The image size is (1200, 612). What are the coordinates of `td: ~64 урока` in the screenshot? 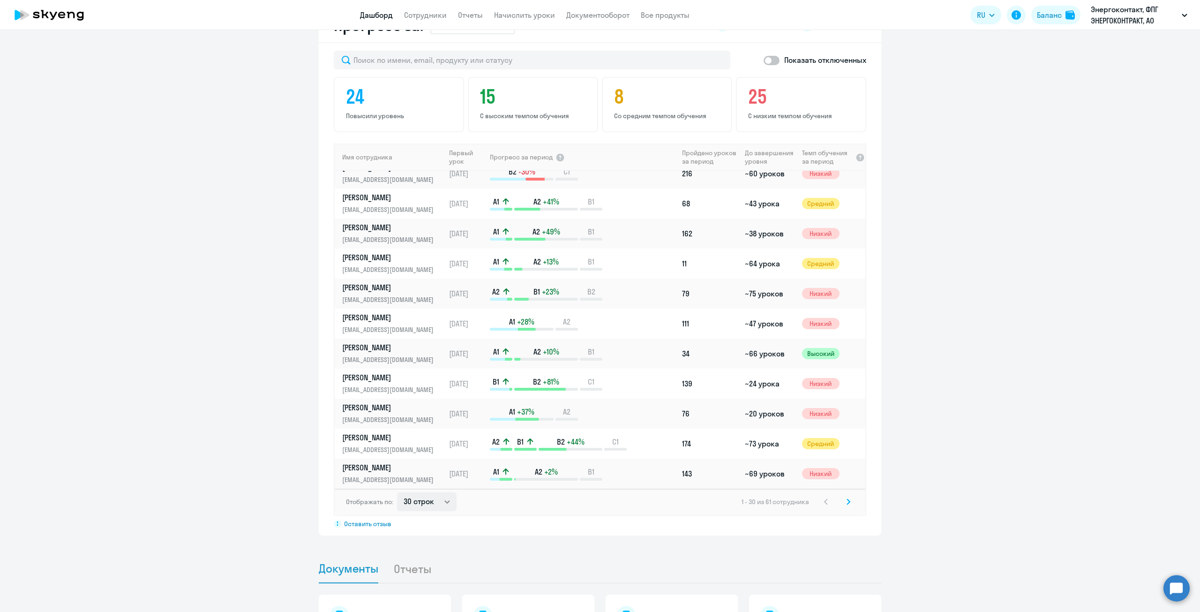 It's located at (769, 263).